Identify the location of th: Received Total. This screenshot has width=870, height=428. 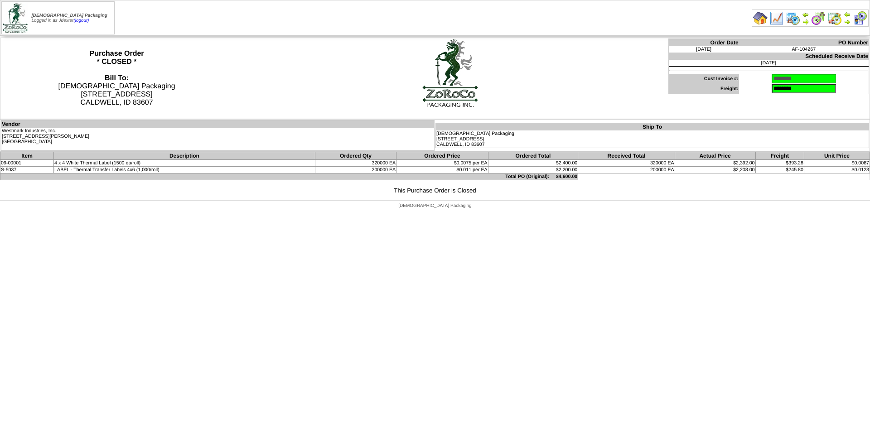
(626, 156).